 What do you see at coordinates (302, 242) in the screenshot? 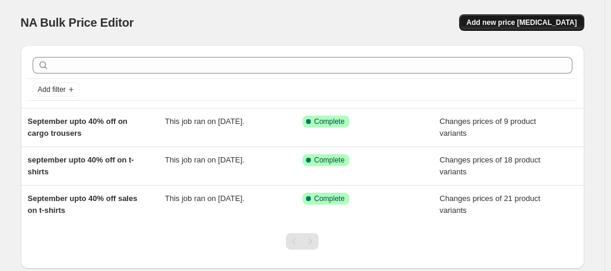
I see `nav: Pagination` at bounding box center [302, 242].